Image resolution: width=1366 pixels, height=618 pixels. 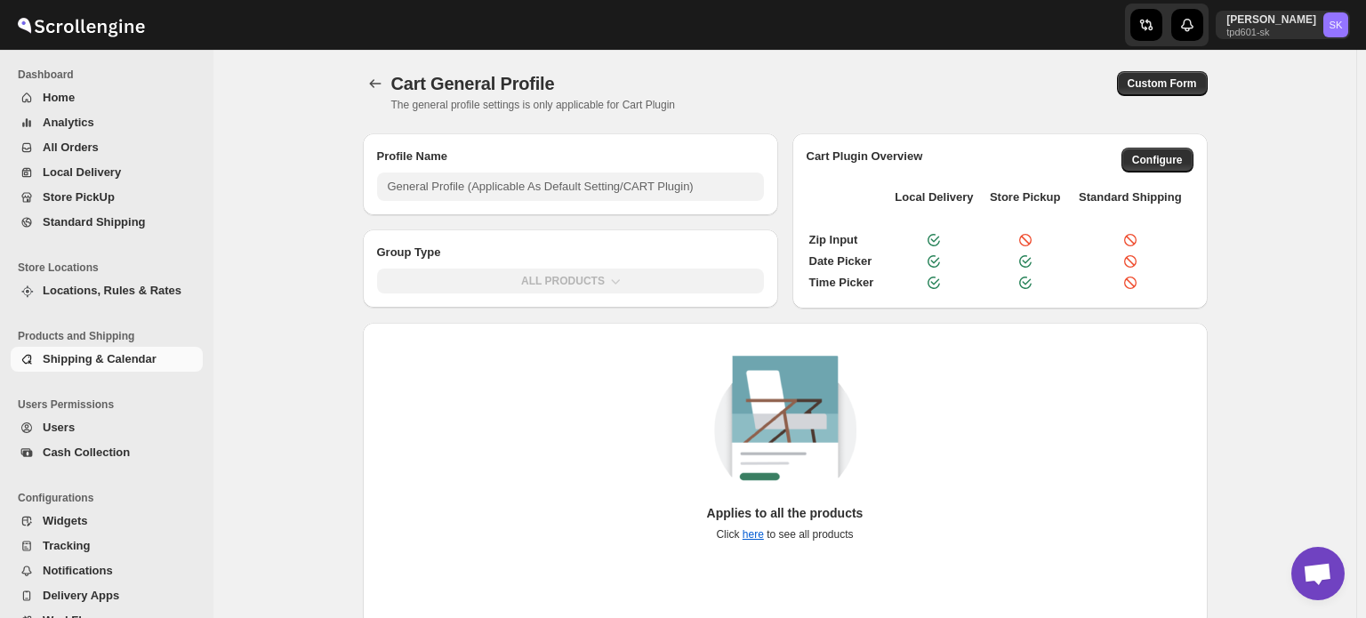 I want to click on span: Store Pickup, so click(x=1024, y=197).